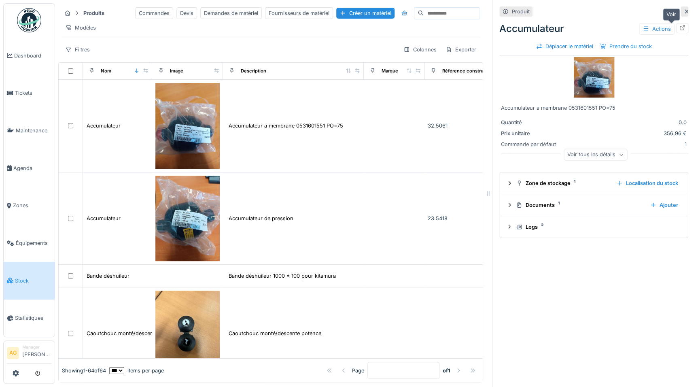 The image size is (698, 387). Describe the element at coordinates (647, 183) in the screenshot. I see `div: Localisation du stock` at that location.